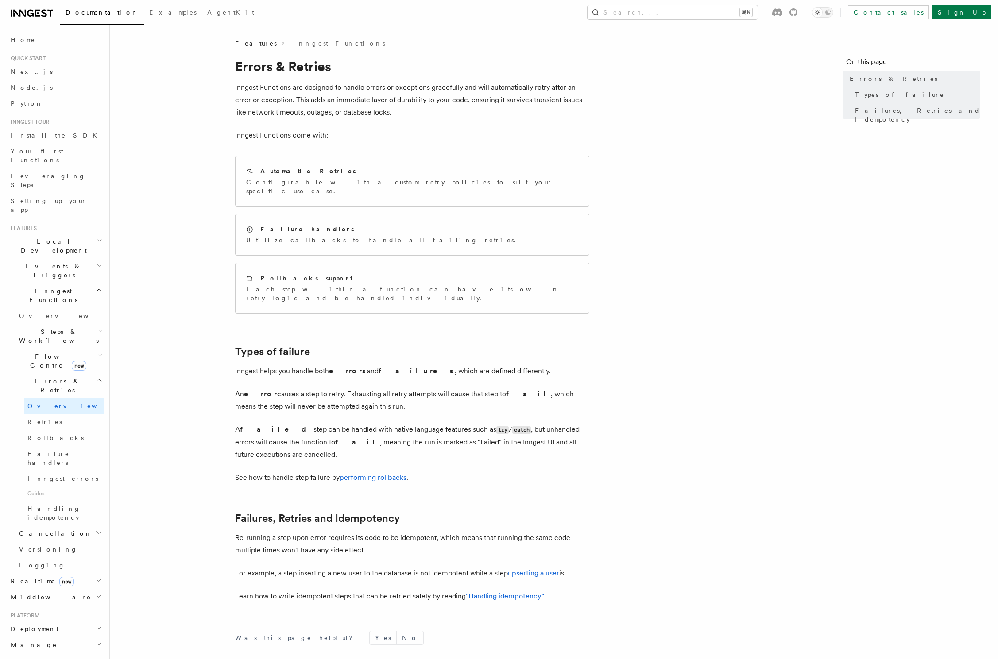 The height and width of the screenshot is (659, 998). Describe the element at coordinates (55, 104) in the screenshot. I see `a: Python` at that location.